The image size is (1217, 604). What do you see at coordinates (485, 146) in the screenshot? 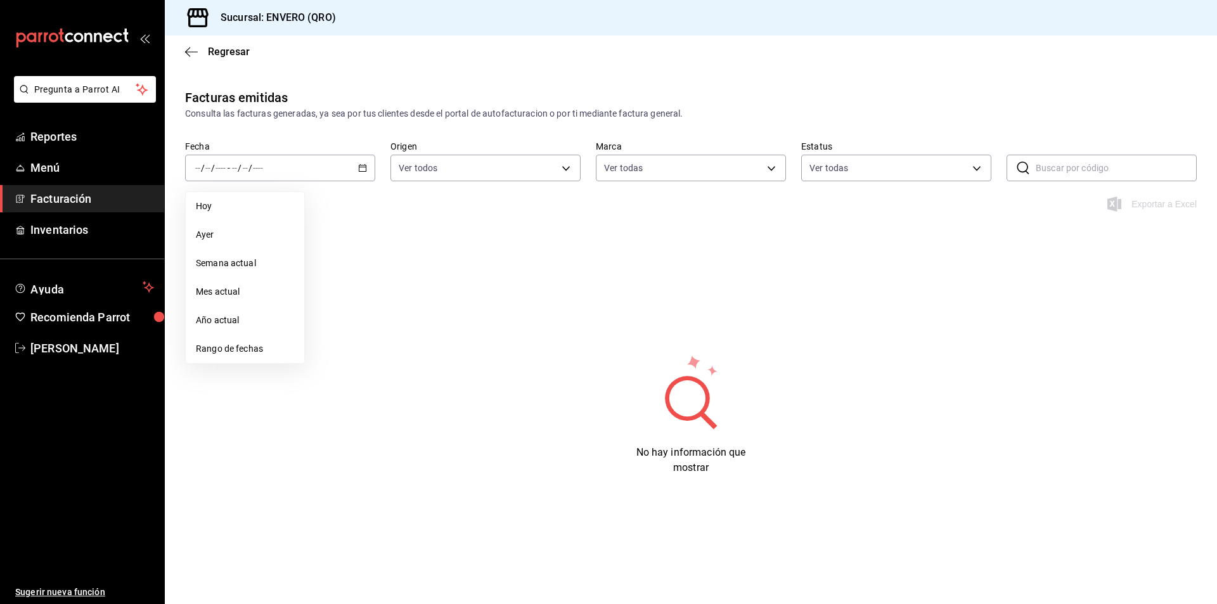
I see `label: Origen` at bounding box center [485, 146].